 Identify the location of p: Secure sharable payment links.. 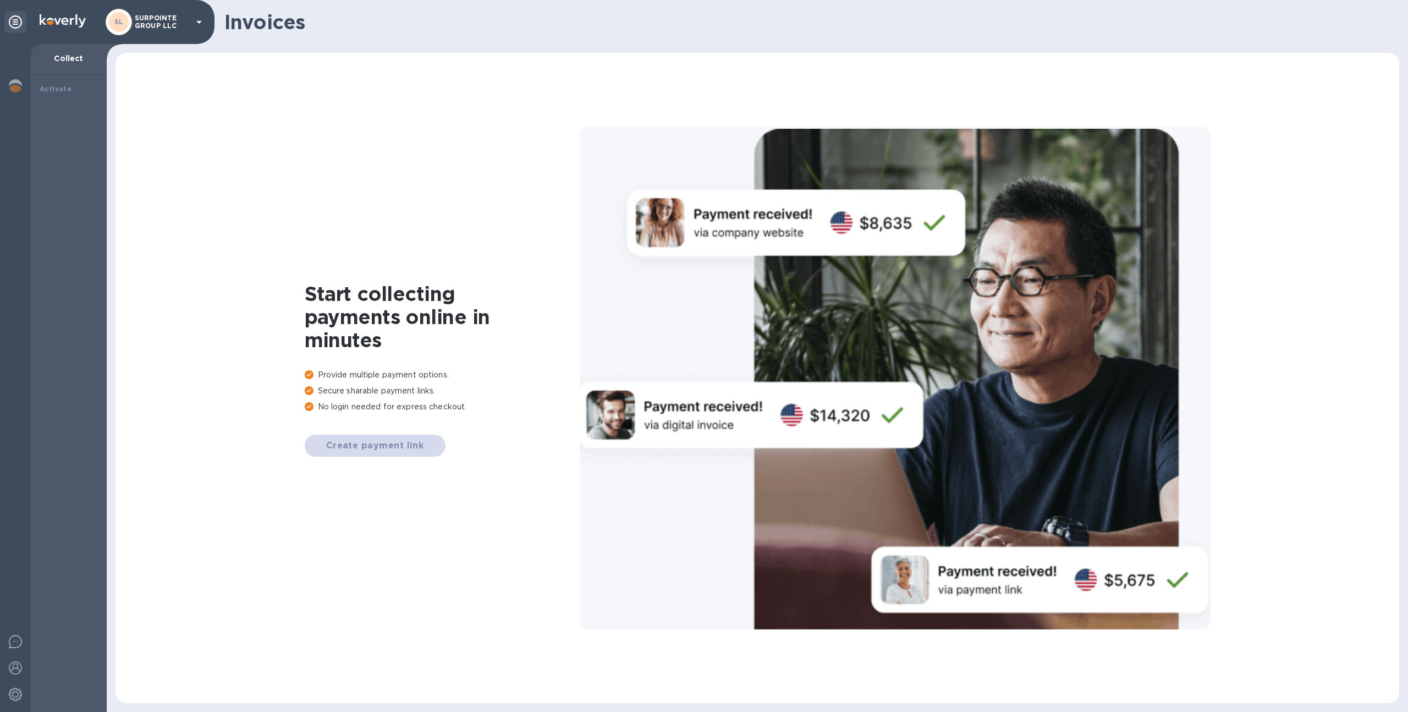
(442, 391).